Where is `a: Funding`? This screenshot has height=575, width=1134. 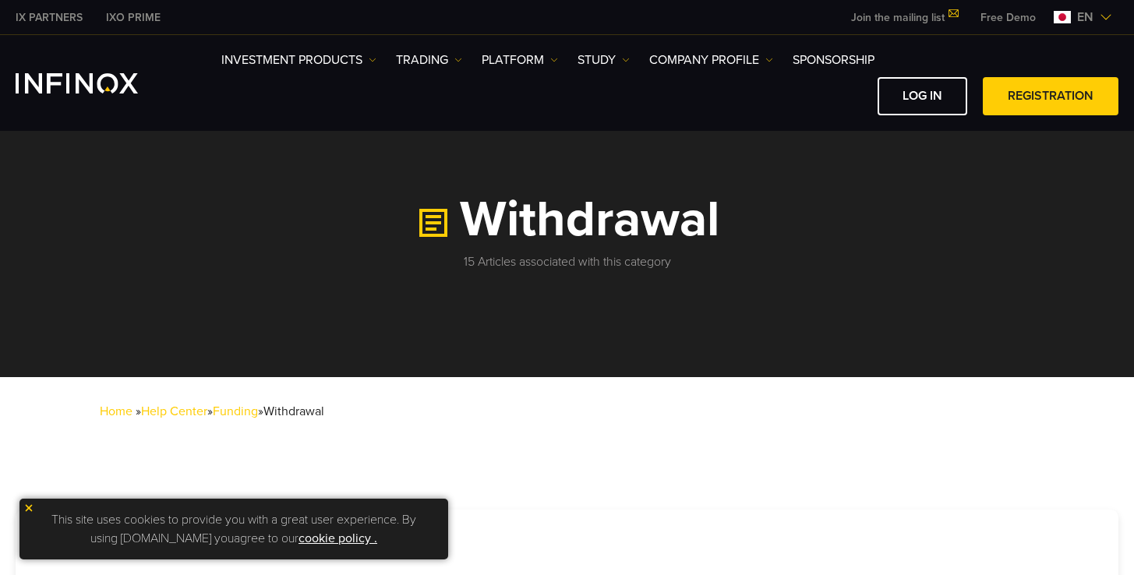 a: Funding is located at coordinates (235, 411).